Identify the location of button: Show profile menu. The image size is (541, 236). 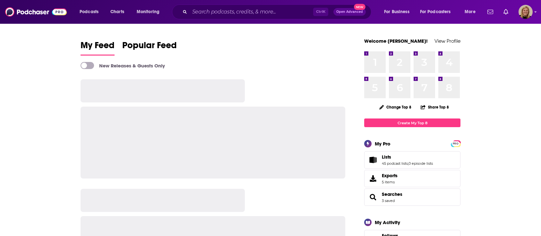
(526, 12).